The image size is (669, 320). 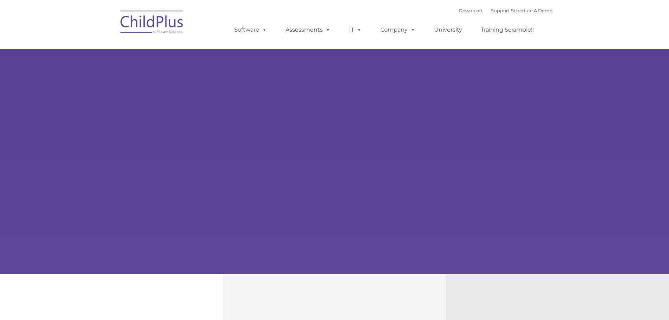 I want to click on a: Assessments, so click(x=308, y=30).